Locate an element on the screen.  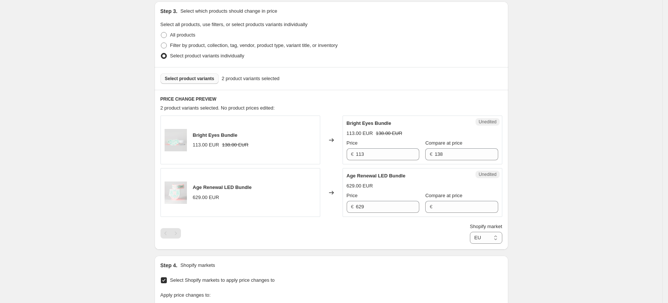
h2: Step 4. is located at coordinates (169, 265).